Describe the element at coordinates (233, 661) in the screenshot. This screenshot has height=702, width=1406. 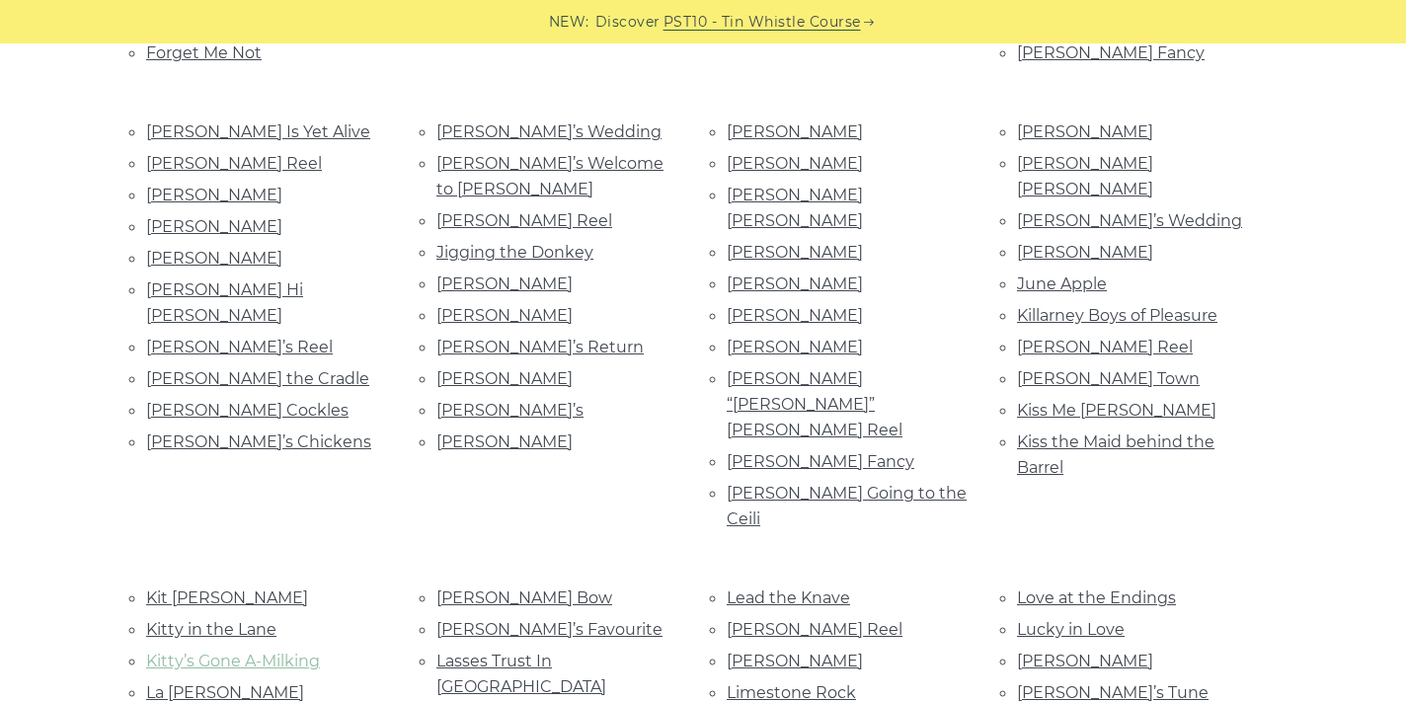
I see `a: Kitty’s Gone A-Milking` at that location.